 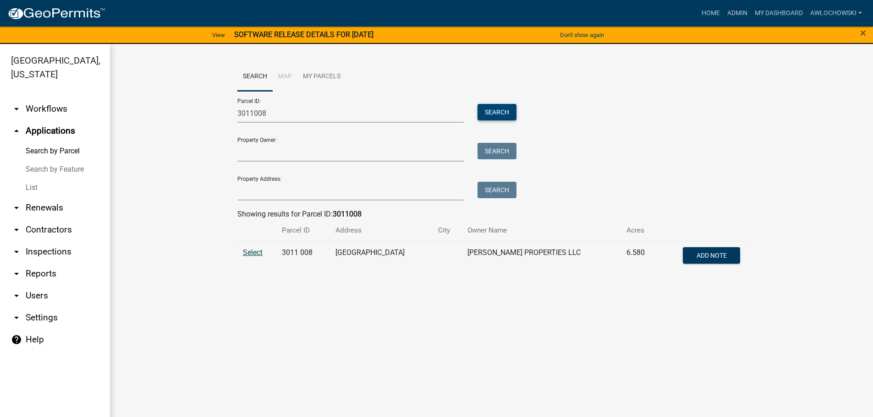 I want to click on i: help, so click(x=16, y=340).